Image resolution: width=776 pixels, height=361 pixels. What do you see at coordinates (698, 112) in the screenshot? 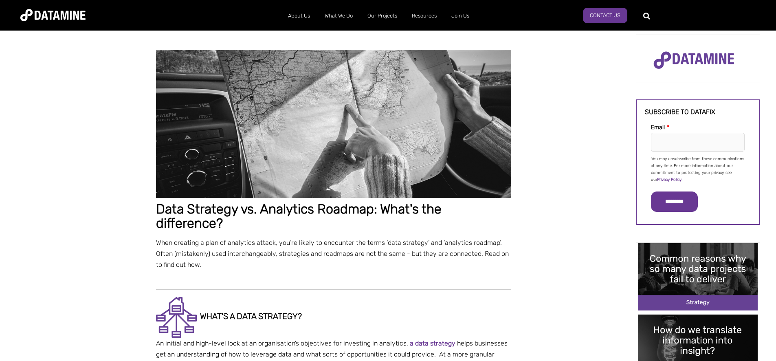
I see `h3: Subscribe to datafix` at bounding box center [698, 112].